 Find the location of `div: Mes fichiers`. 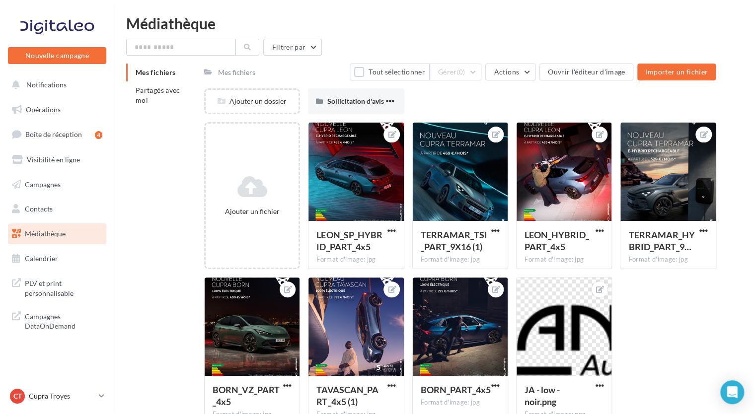

div: Mes fichiers is located at coordinates (236, 72).